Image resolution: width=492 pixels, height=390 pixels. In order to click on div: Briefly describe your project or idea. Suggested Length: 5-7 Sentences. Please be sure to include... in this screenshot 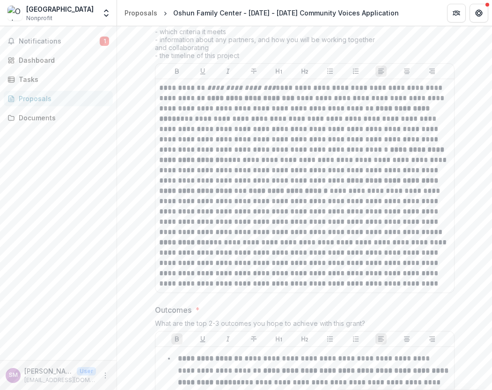, I will do `click(305, 37)`.